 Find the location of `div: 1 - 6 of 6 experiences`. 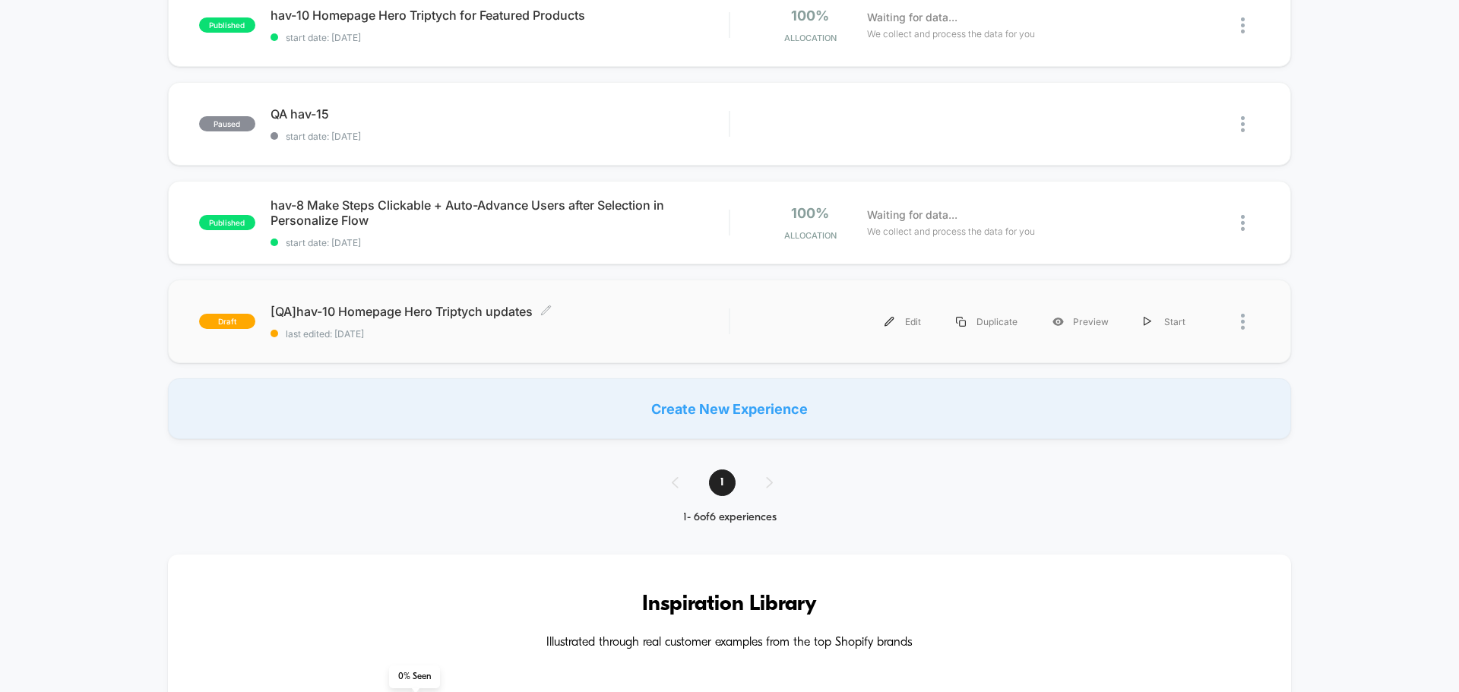

div: 1 - 6 of 6 experiences is located at coordinates (729, 517).